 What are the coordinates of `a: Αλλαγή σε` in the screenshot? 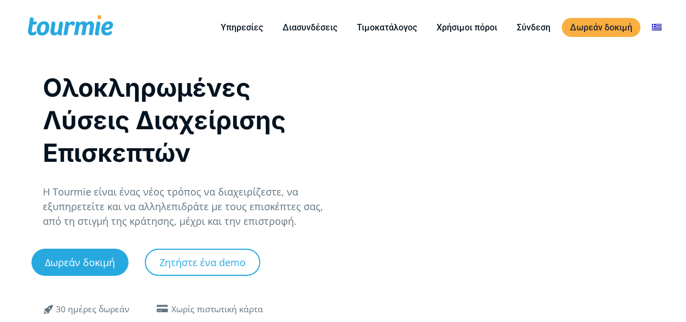 It's located at (657, 27).